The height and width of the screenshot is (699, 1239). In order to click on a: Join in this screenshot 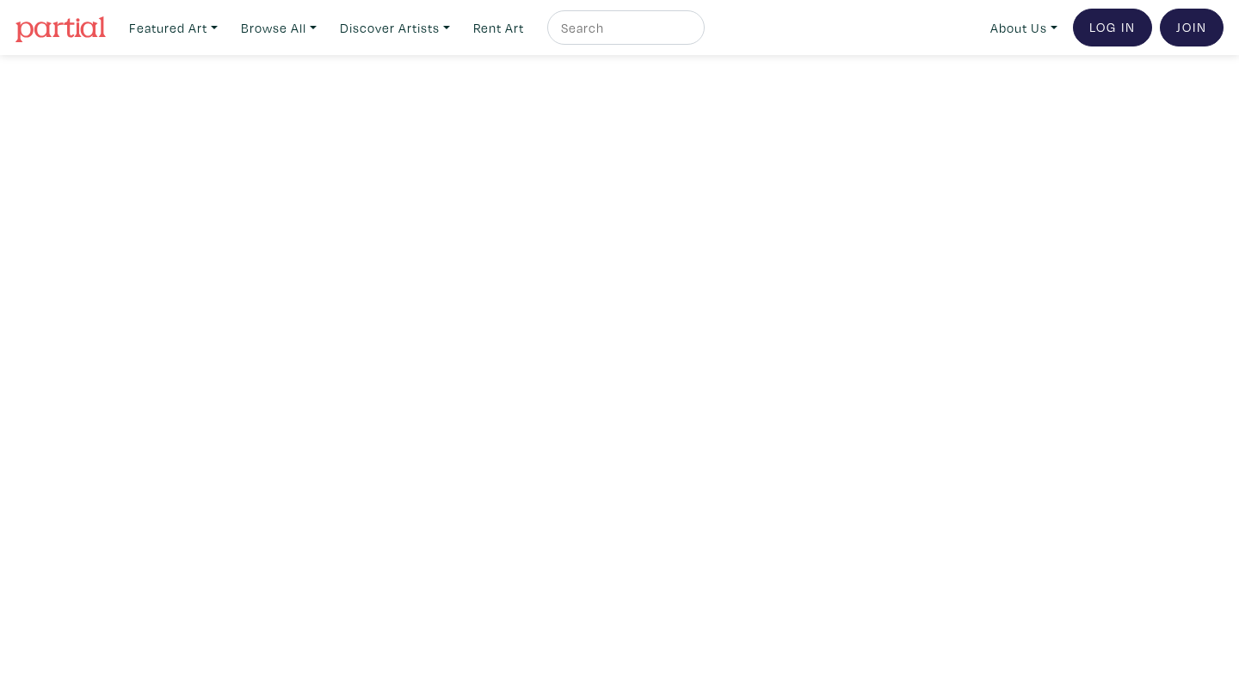, I will do `click(1191, 28)`.